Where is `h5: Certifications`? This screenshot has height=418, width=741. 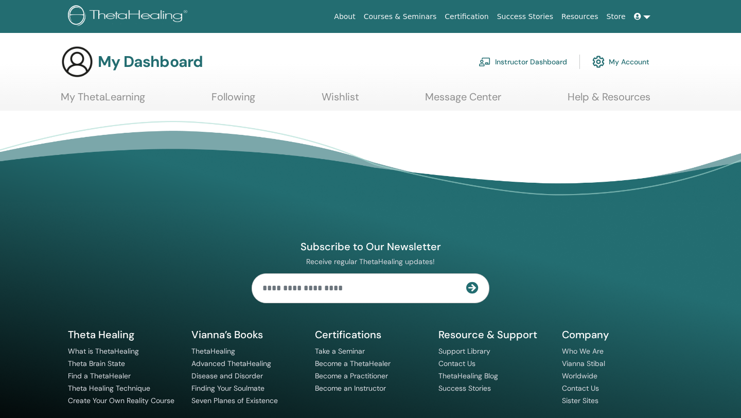 h5: Certifications is located at coordinates (371, 335).